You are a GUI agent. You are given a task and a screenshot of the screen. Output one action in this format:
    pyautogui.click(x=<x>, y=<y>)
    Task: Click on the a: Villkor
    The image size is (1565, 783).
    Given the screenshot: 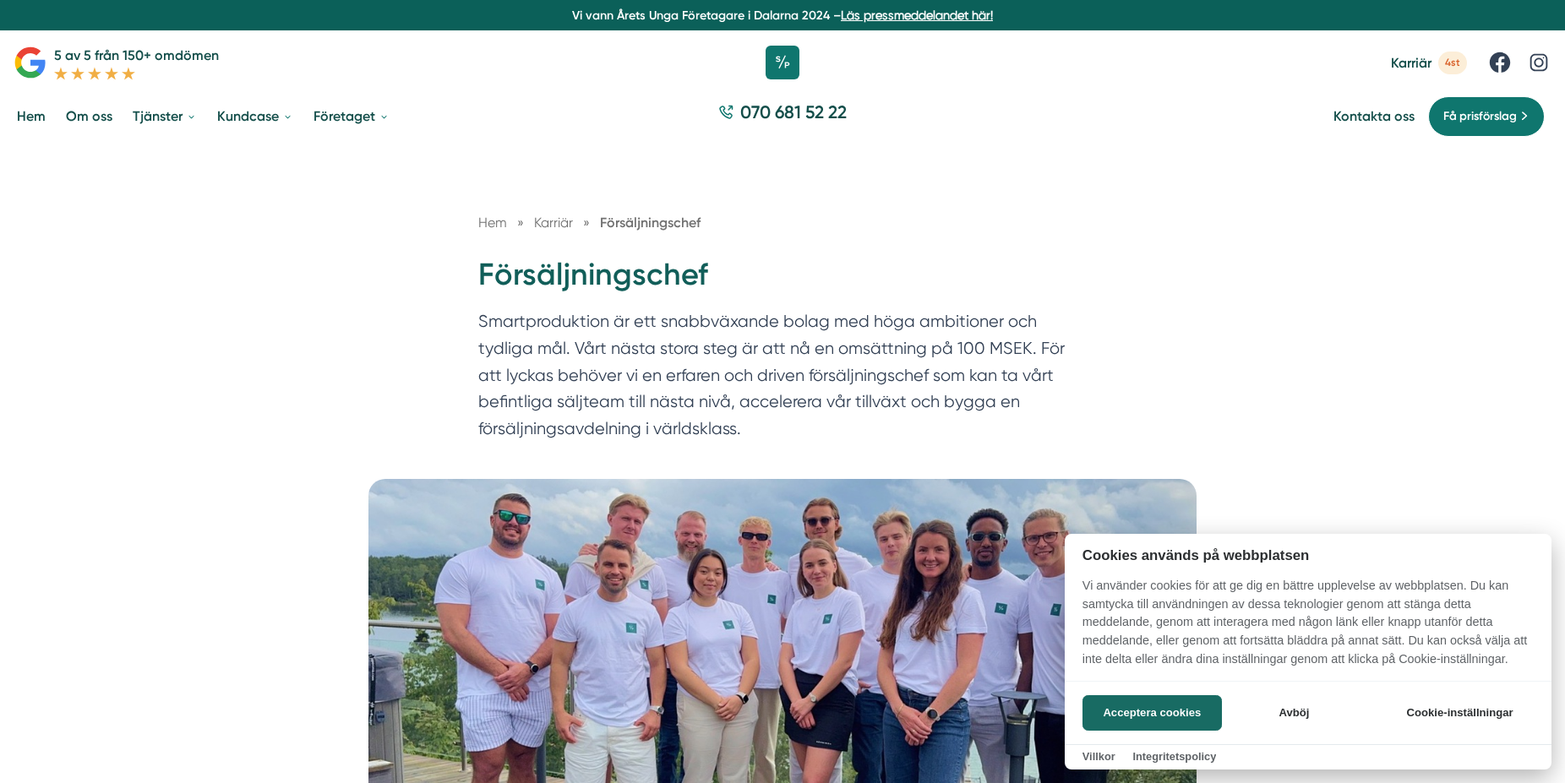 What is the action you would take?
    pyautogui.click(x=1099, y=756)
    